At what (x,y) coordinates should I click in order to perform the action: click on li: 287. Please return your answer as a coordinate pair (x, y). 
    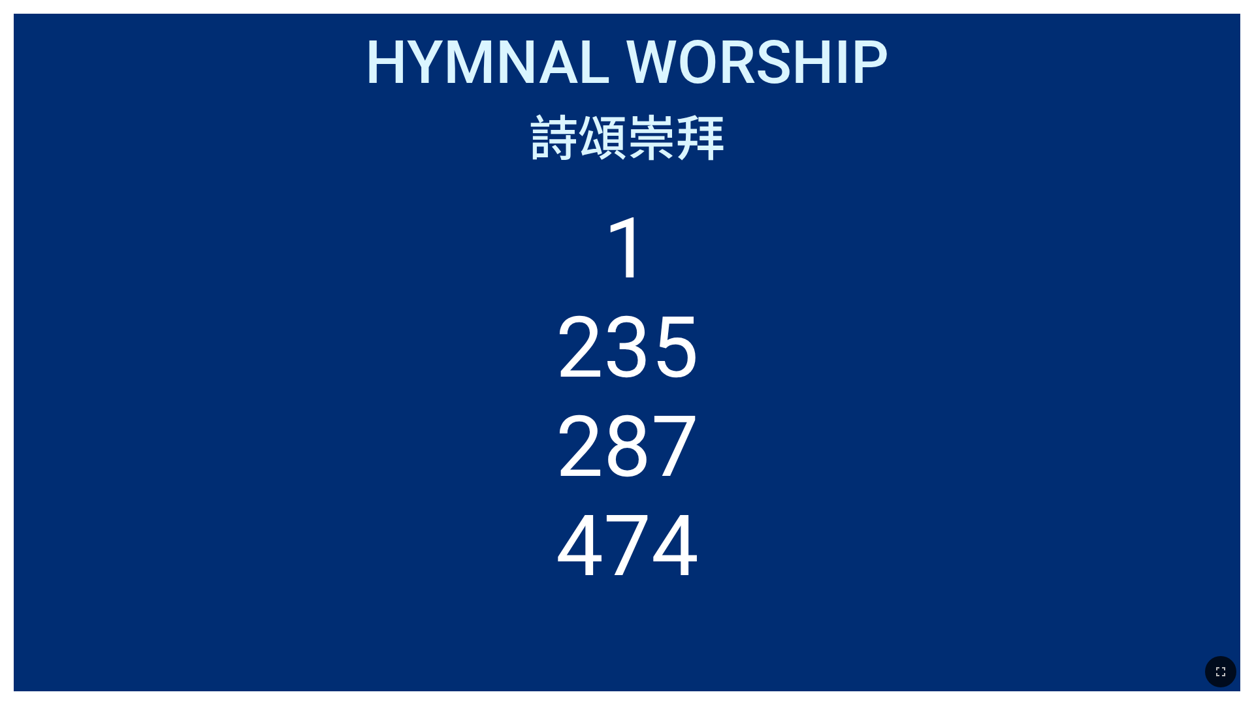
    Looking at the image, I should click on (627, 447).